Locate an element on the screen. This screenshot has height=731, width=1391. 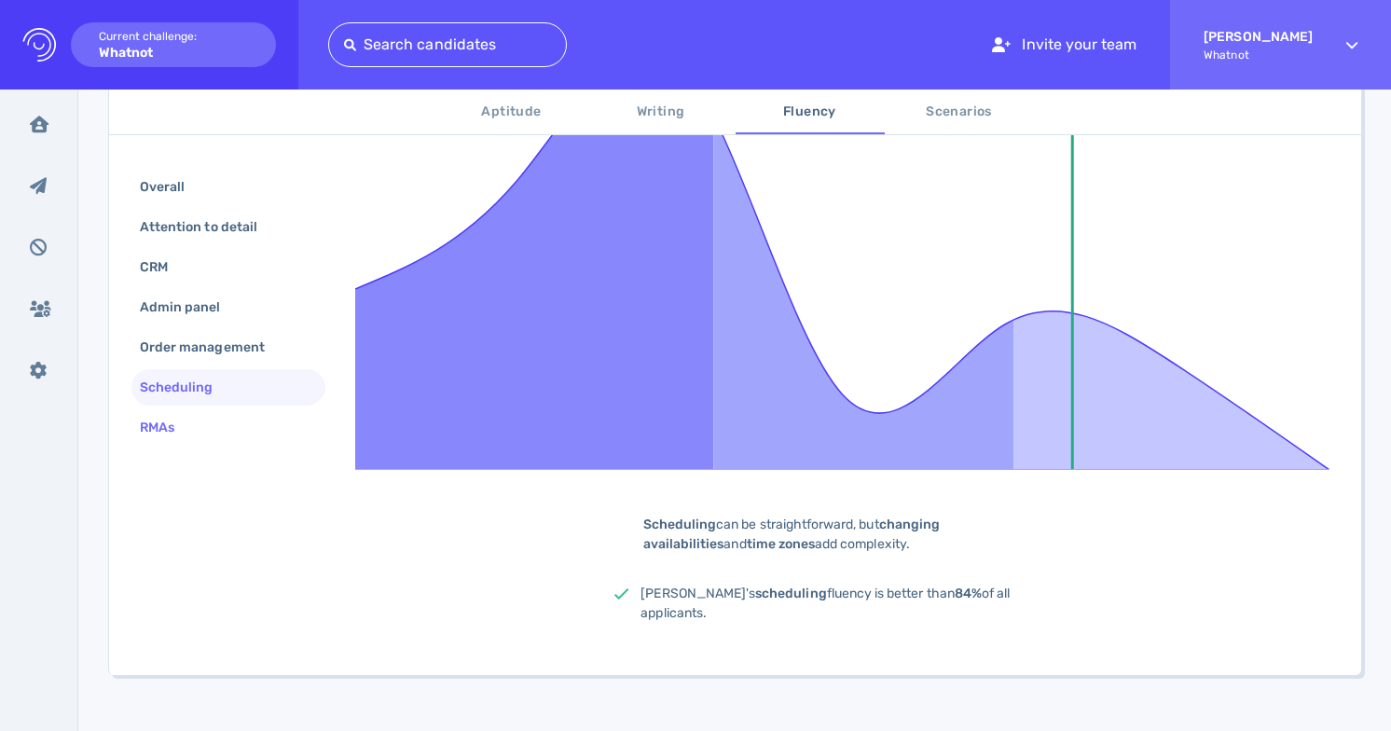
div: Attention to detail is located at coordinates (208, 227).